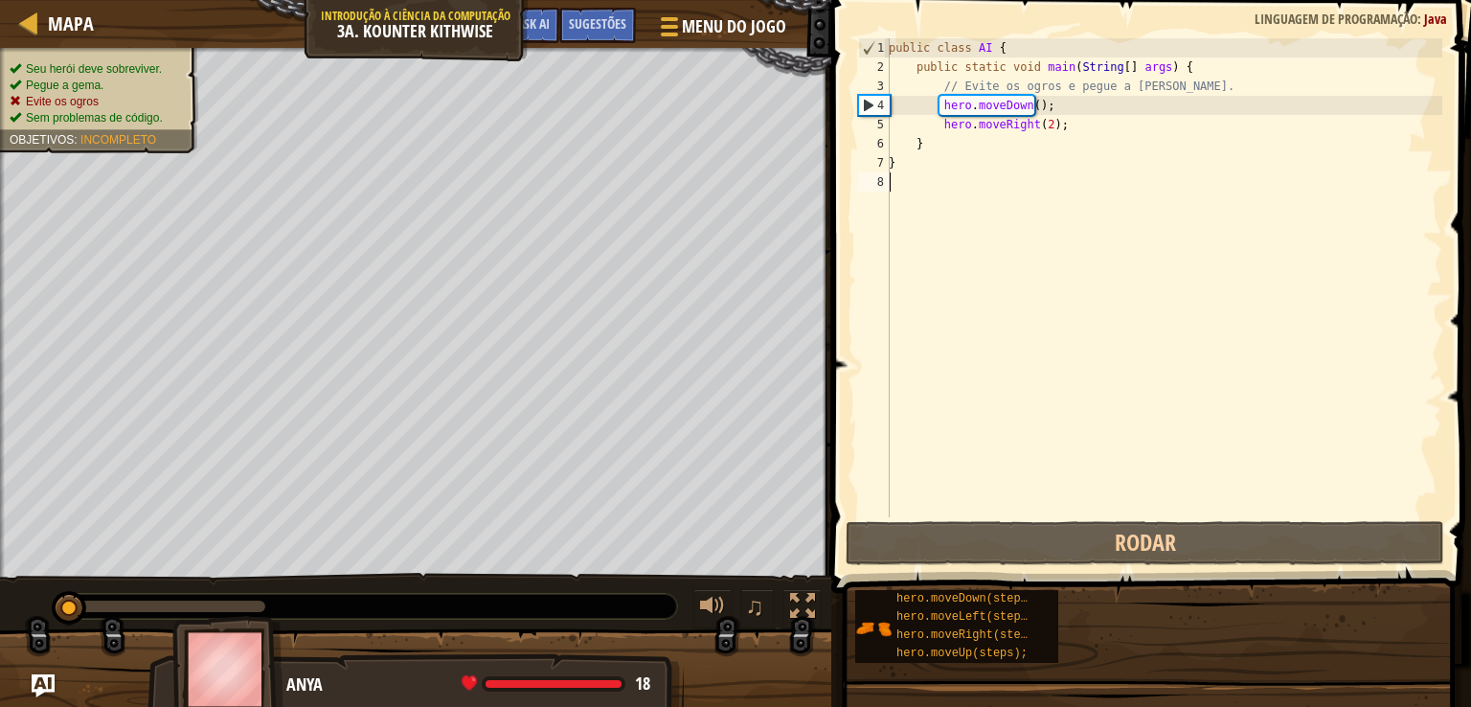 Image resolution: width=1471 pixels, height=707 pixels. Describe the element at coordinates (874, 163) in the screenshot. I see `div: 7` at that location.